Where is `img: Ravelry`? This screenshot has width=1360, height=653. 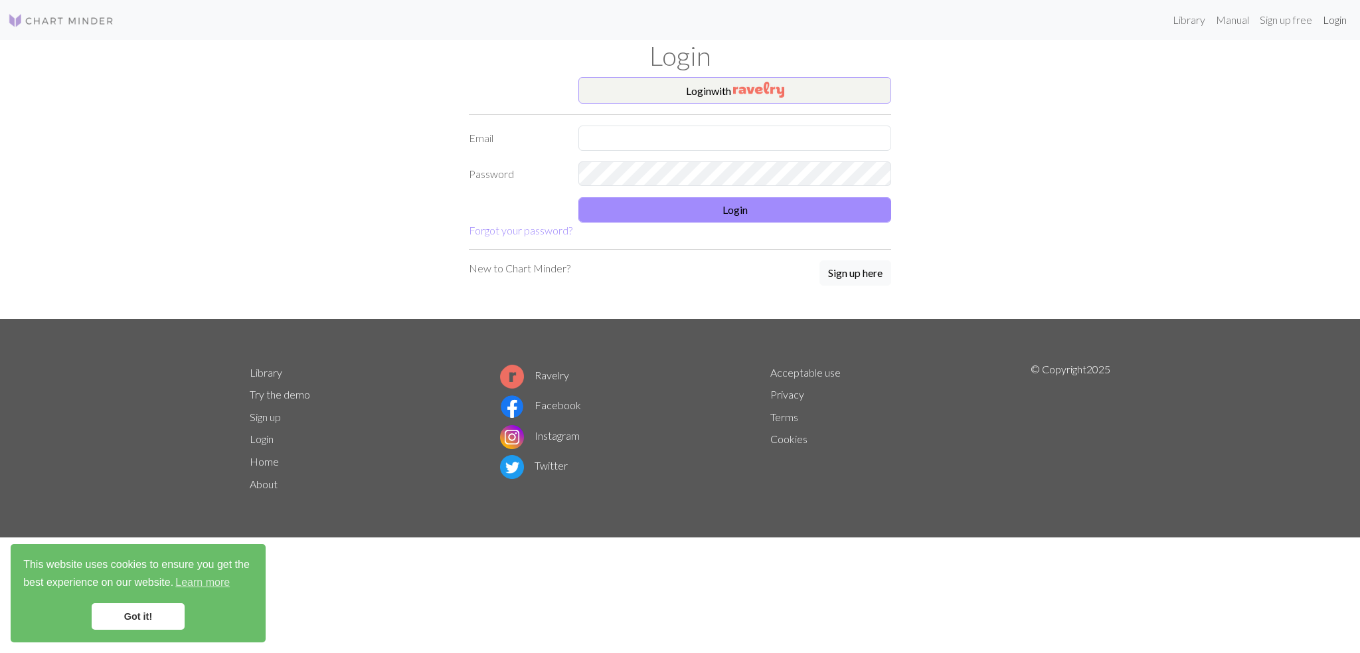 img: Ravelry is located at coordinates (758, 90).